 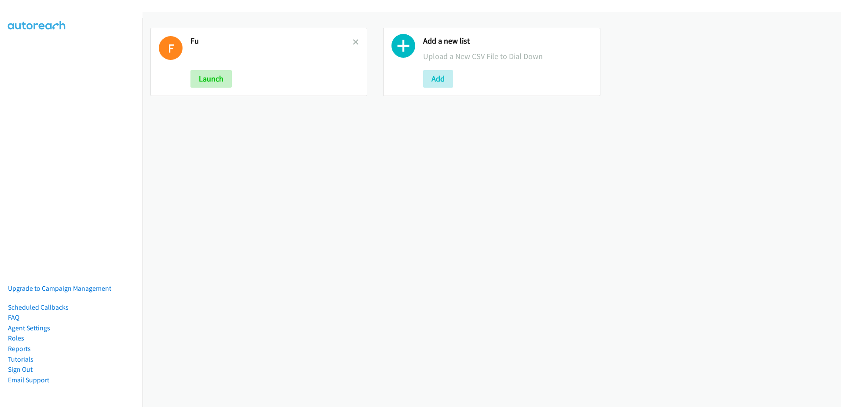 I want to click on a: Upgrade to Campaign Management, so click(x=59, y=288).